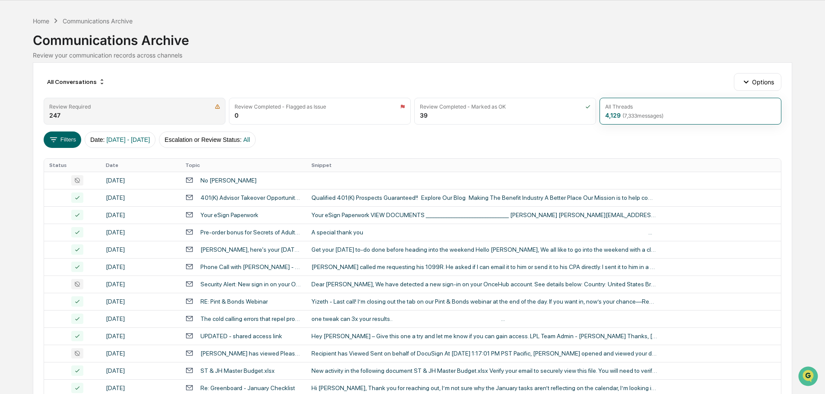  Describe the element at coordinates (69, 78) in the screenshot. I see `div: We're available if you need us!` at that location.